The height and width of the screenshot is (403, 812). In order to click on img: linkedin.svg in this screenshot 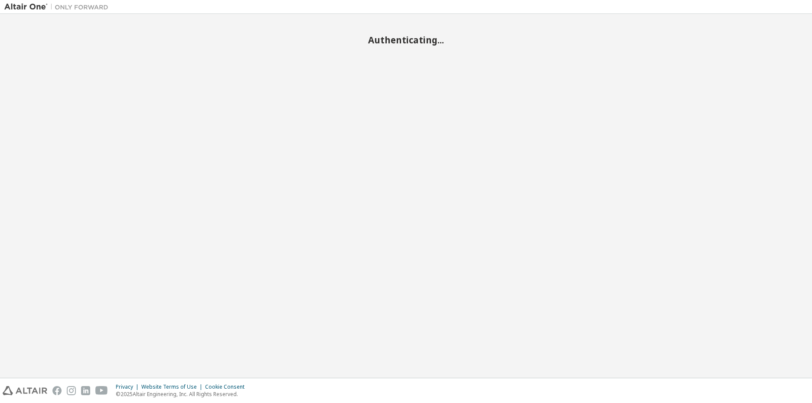, I will do `click(85, 390)`.